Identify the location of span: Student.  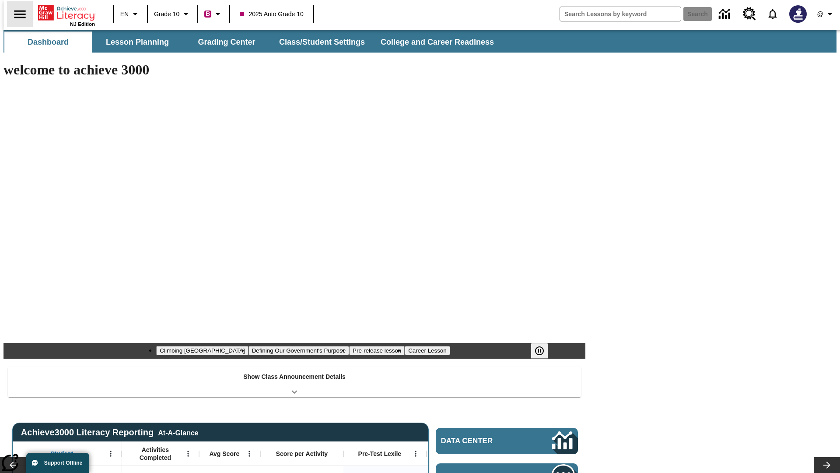
(62, 453).